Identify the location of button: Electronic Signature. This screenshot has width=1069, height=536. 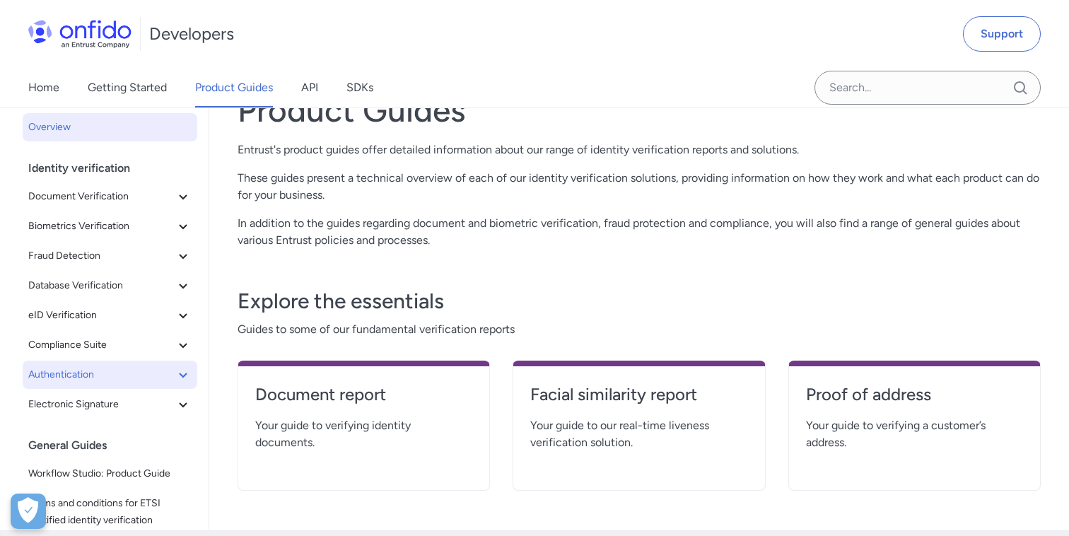
(110, 404).